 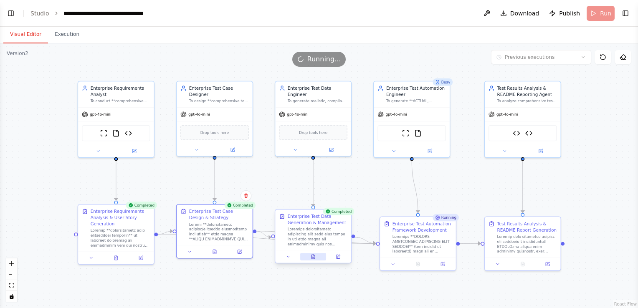 What do you see at coordinates (625, 304) in the screenshot?
I see `a: React Flow attribution` at bounding box center [625, 304].